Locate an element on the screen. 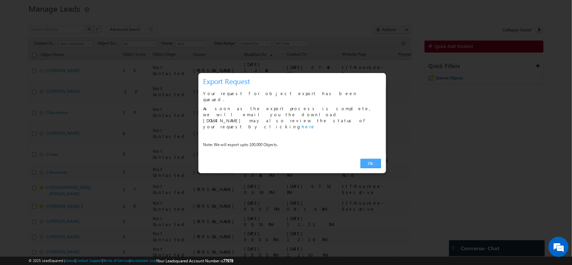 The image size is (572, 265). p: Note: We will export upto 100,000 Objects. is located at coordinates (292, 145).